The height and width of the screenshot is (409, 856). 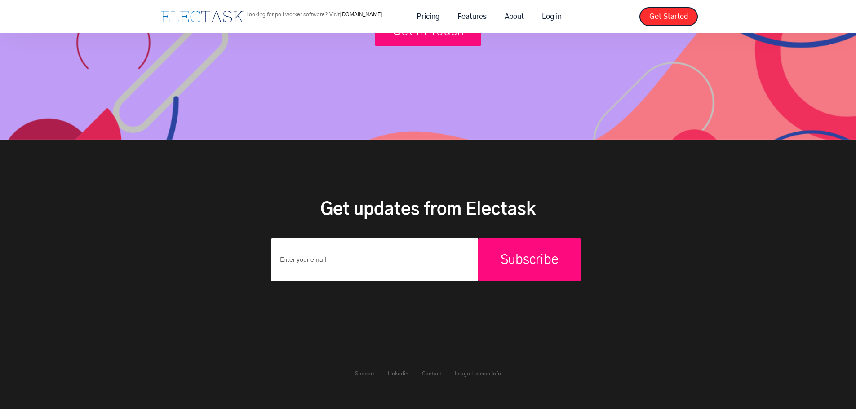 I want to click on h2: Get updates from Electask, so click(x=428, y=210).